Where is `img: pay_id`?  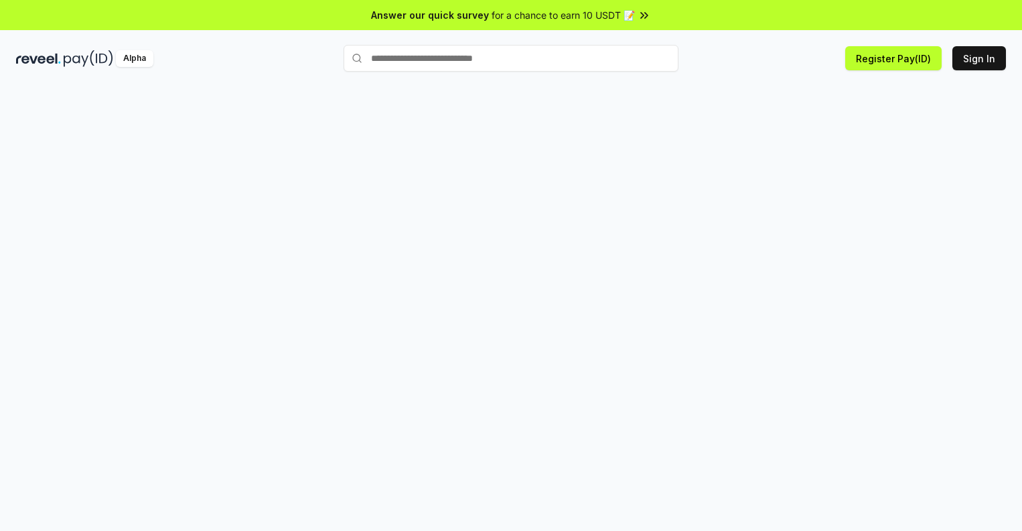
img: pay_id is located at coordinates (88, 58).